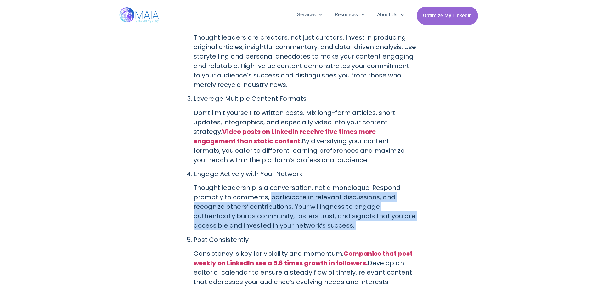 Image resolution: width=597 pixels, height=291 pixels. Describe the element at coordinates (303, 258) in the screenshot. I see `a: Companies that post weekly on LinkedIn see a 5.6 times growth in followers.` at that location.